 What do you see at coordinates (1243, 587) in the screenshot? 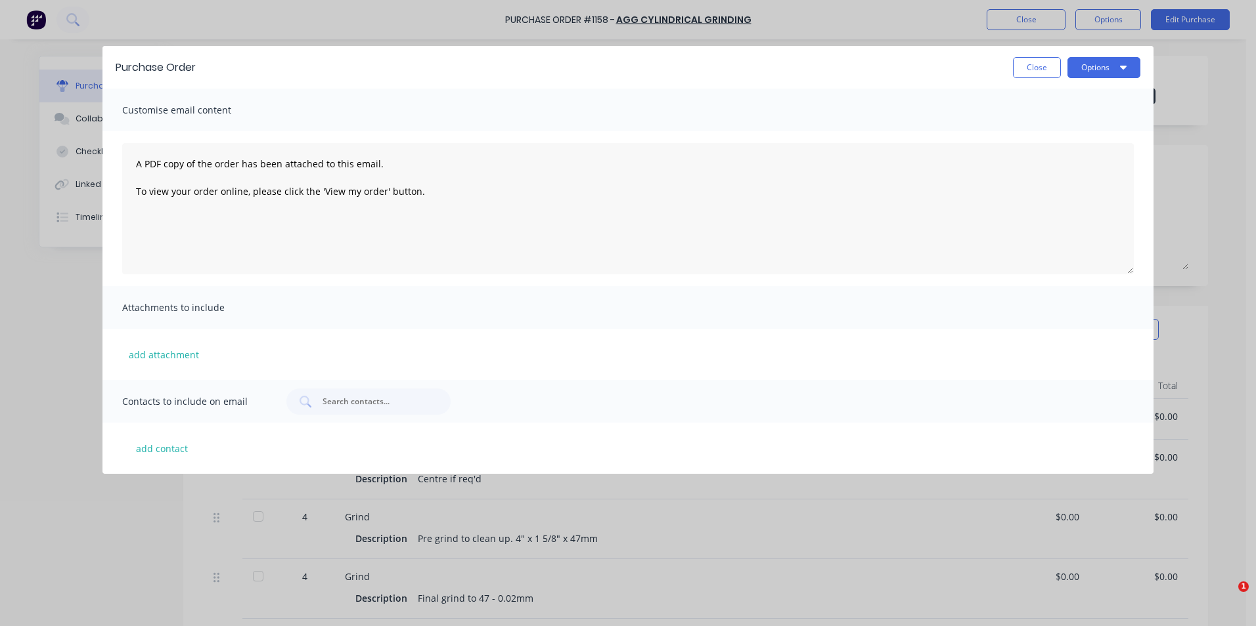
I see `span: 1` at bounding box center [1243, 587].